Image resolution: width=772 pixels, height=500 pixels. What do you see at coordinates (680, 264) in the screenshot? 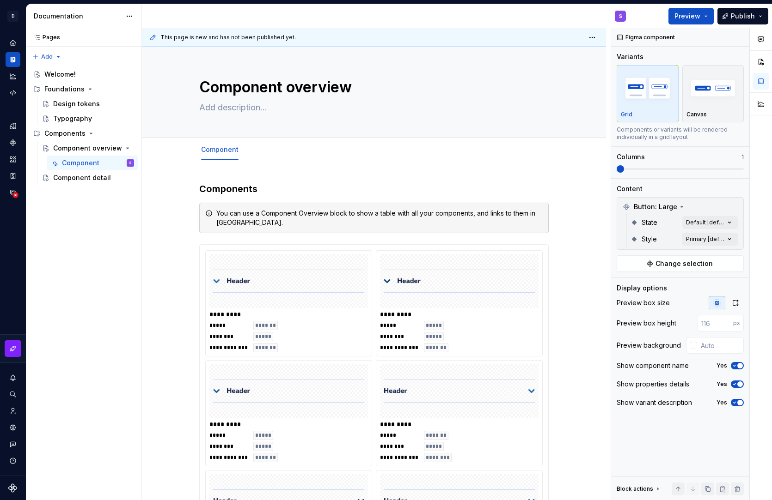
I see `button: Change selection` at bounding box center [680, 264].